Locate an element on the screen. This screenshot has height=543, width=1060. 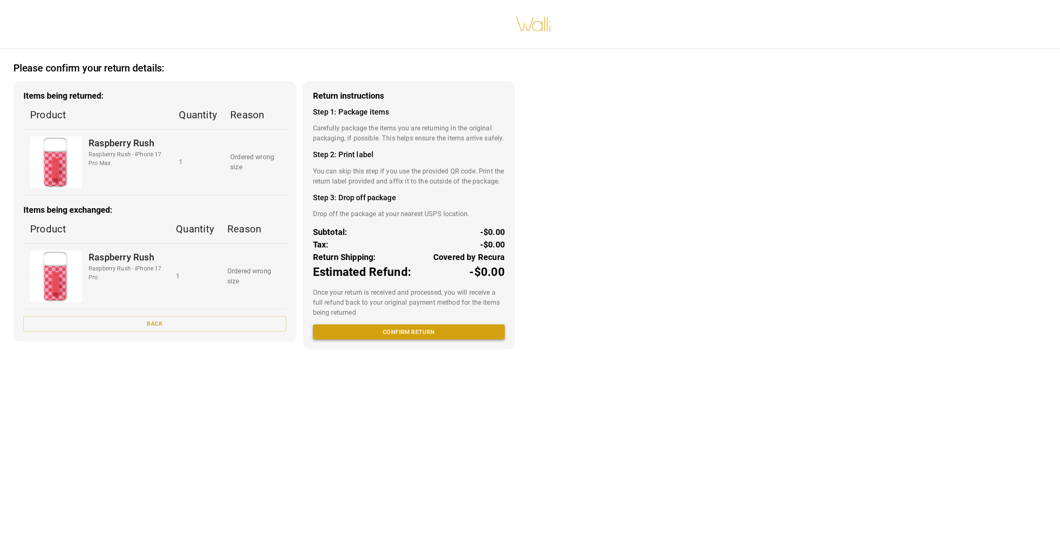
p: Once your return is received and processed, you will receive a full refund back to your original ... is located at coordinates (409, 303).